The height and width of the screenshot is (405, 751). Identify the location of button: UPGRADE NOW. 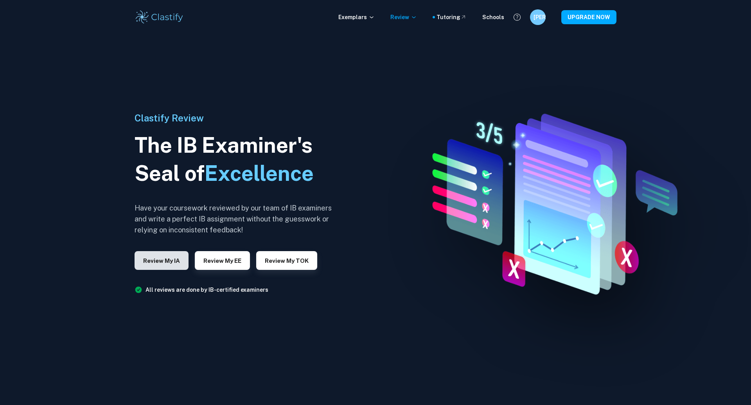
(588, 17).